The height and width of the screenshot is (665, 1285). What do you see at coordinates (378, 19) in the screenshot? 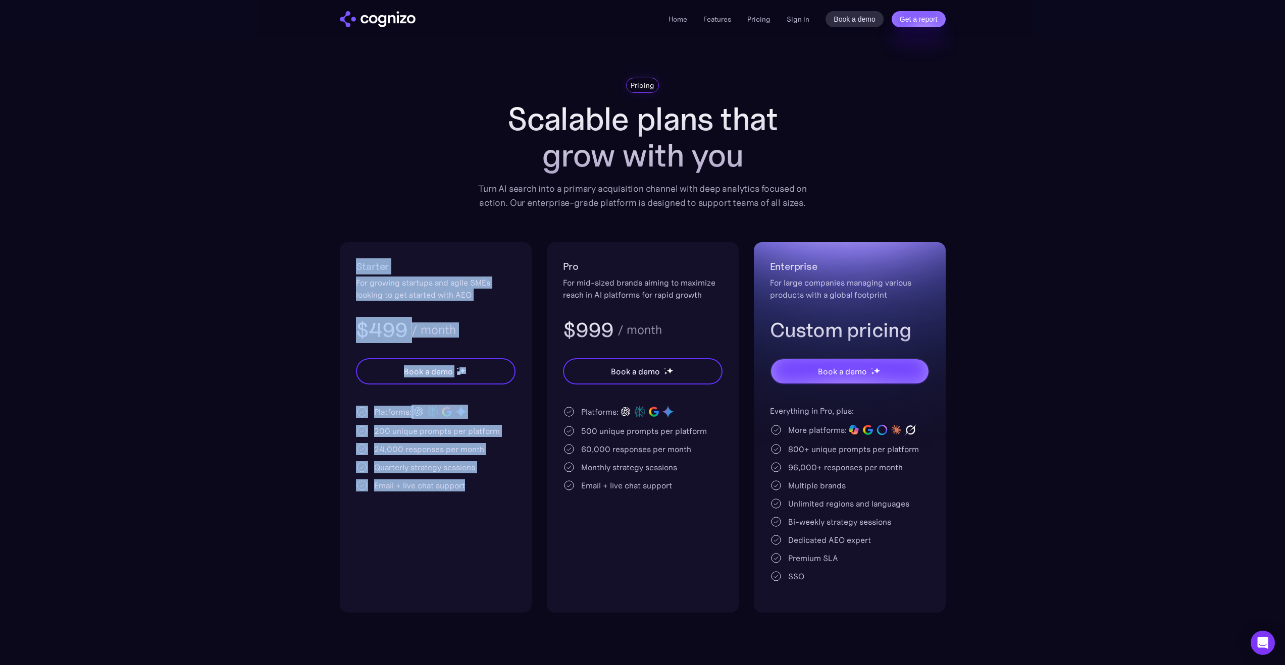
I see `img: cognizo logo` at bounding box center [378, 19].